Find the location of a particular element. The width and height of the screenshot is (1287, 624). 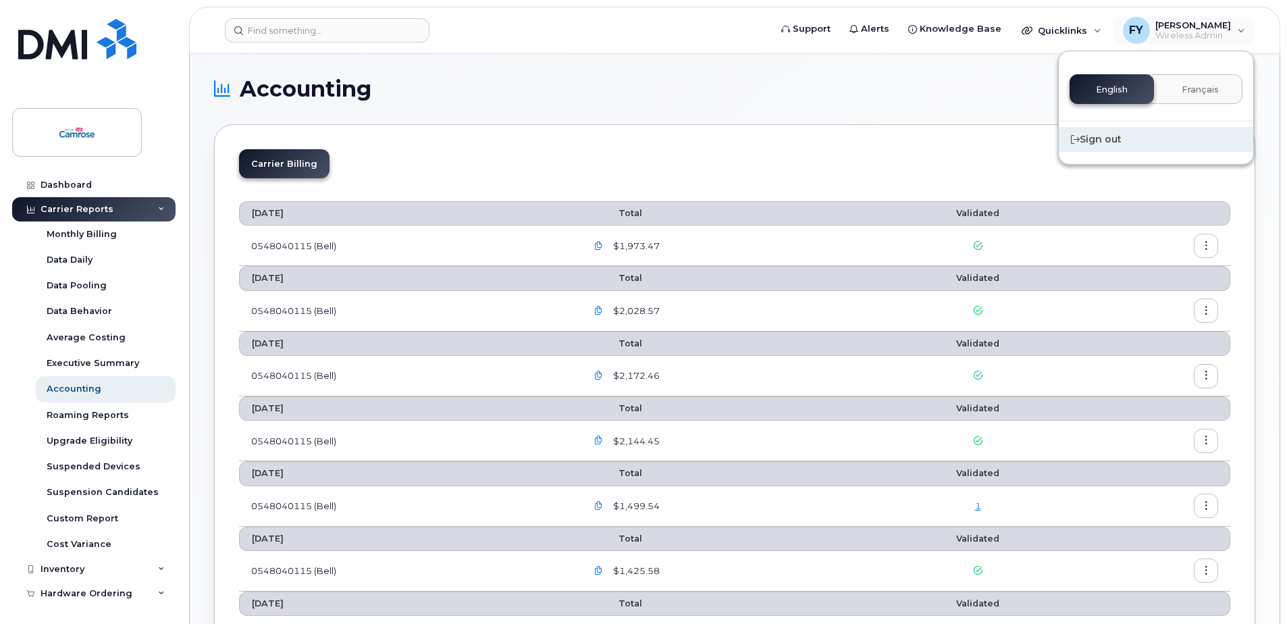

span: $1,499.54 is located at coordinates (635, 506).